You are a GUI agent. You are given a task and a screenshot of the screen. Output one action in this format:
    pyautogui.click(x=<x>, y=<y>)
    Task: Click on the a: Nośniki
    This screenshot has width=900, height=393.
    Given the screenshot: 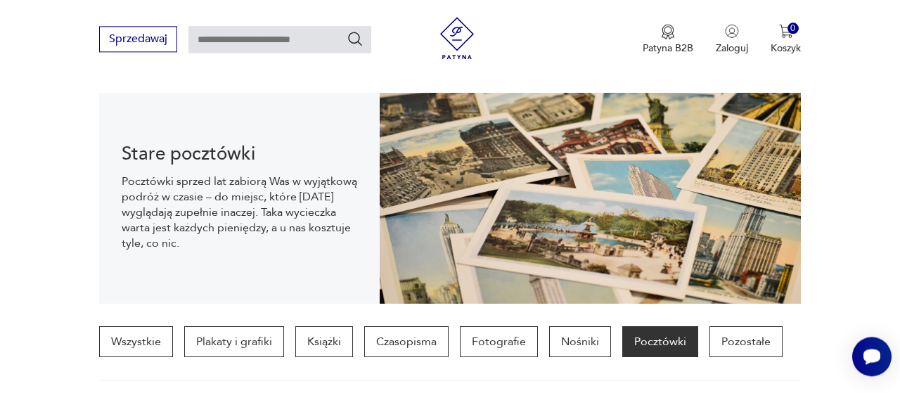 What is the action you would take?
    pyautogui.click(x=580, y=342)
    